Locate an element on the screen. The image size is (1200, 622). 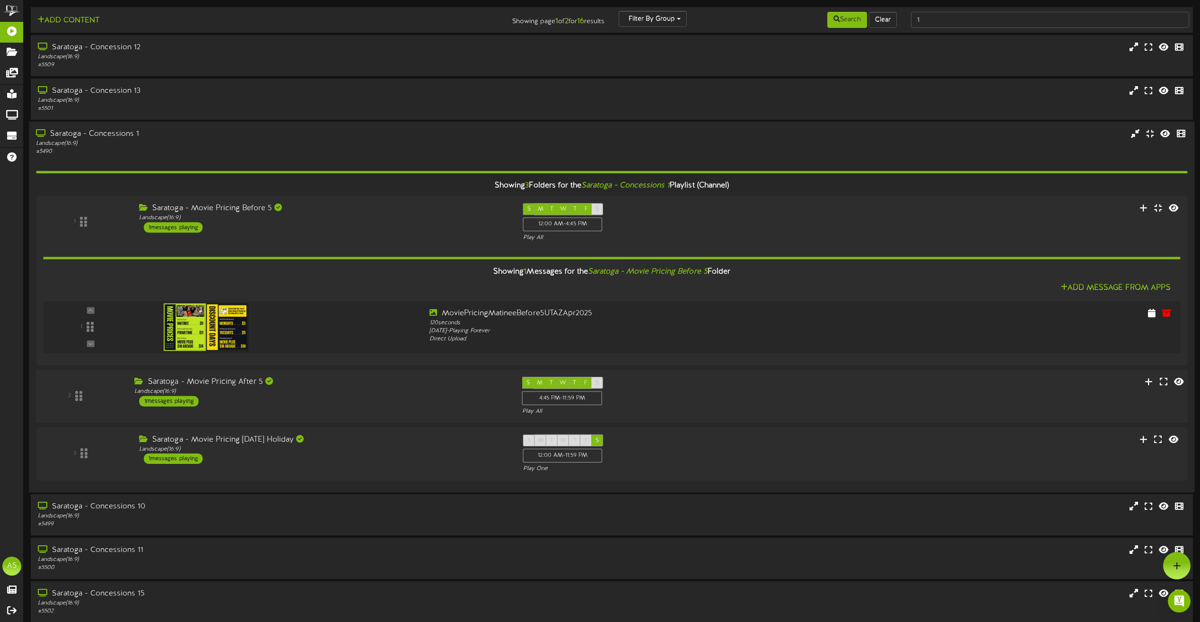
button: Add Message From Apps is located at coordinates (1116, 288).